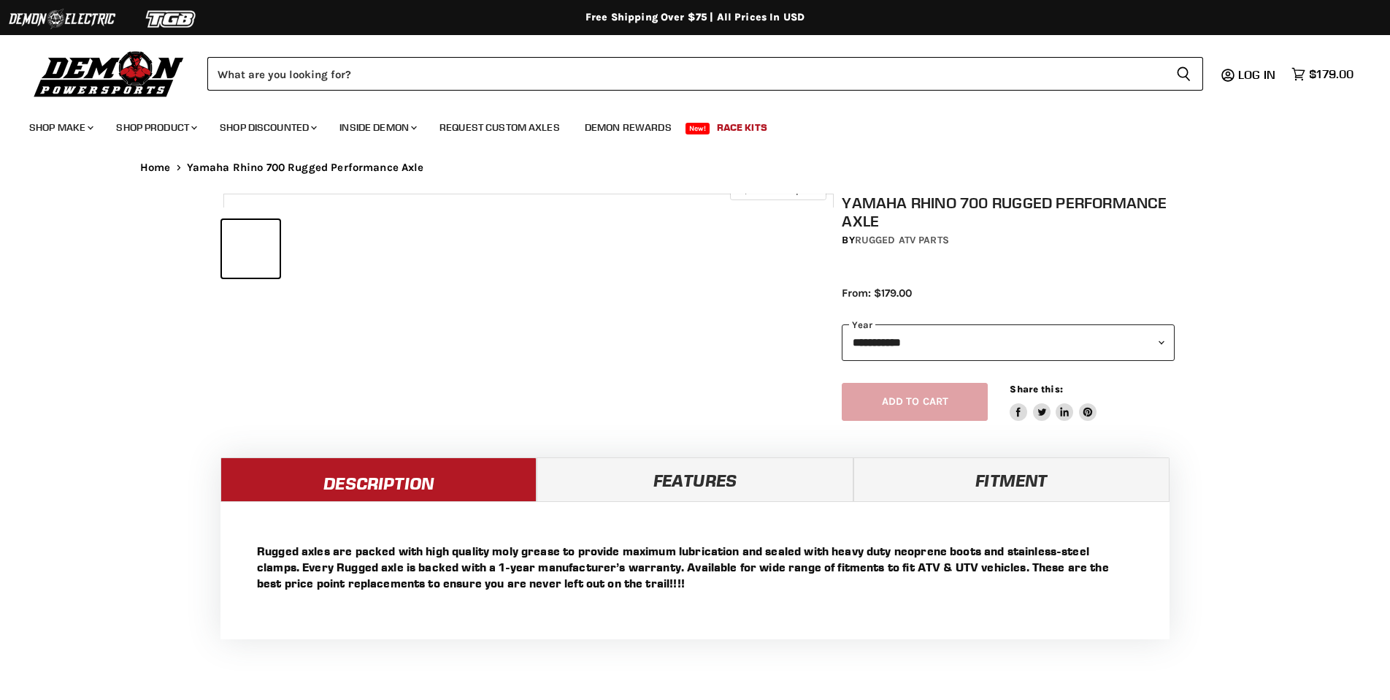 The width and height of the screenshot is (1390, 700). Describe the element at coordinates (1322, 74) in the screenshot. I see `a: $179.00` at that location.